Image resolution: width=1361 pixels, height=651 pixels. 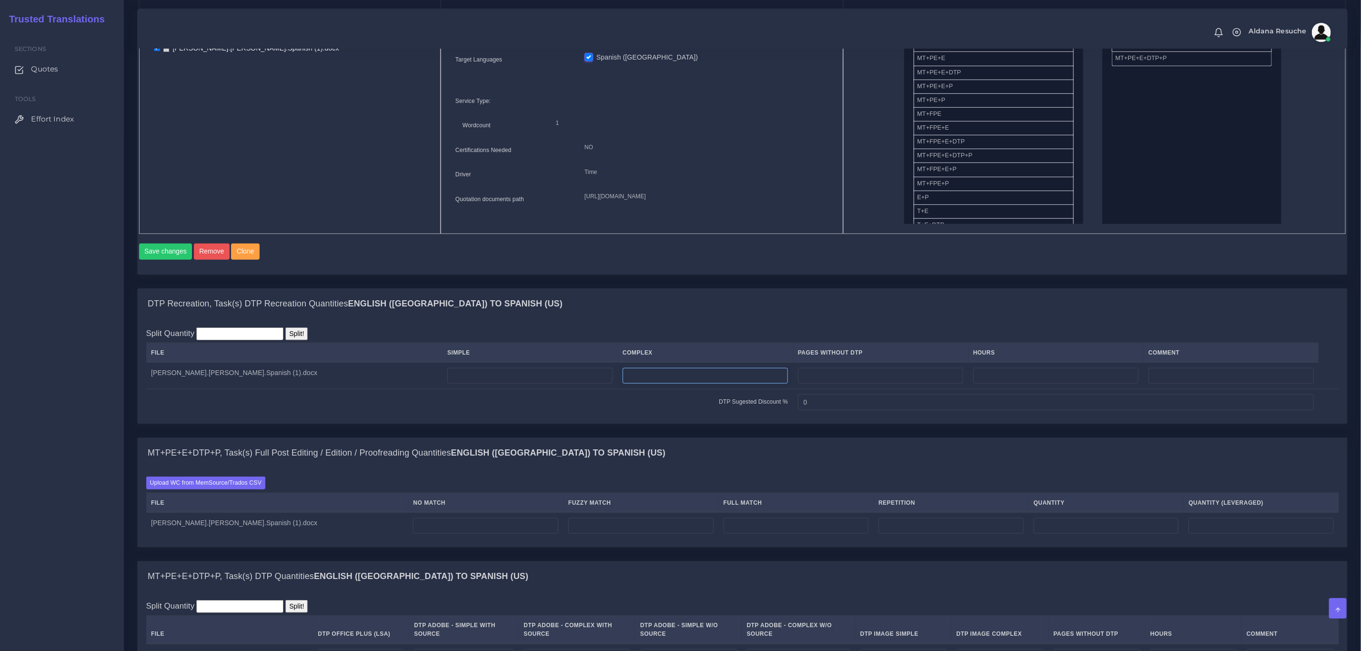 I want to click on img: avatar, so click(x=1322, y=32).